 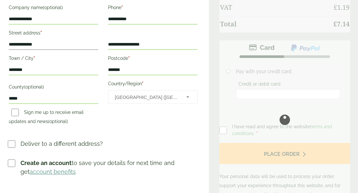 I want to click on label: Sign me up to receive email updates and news, so click(x=46, y=118).